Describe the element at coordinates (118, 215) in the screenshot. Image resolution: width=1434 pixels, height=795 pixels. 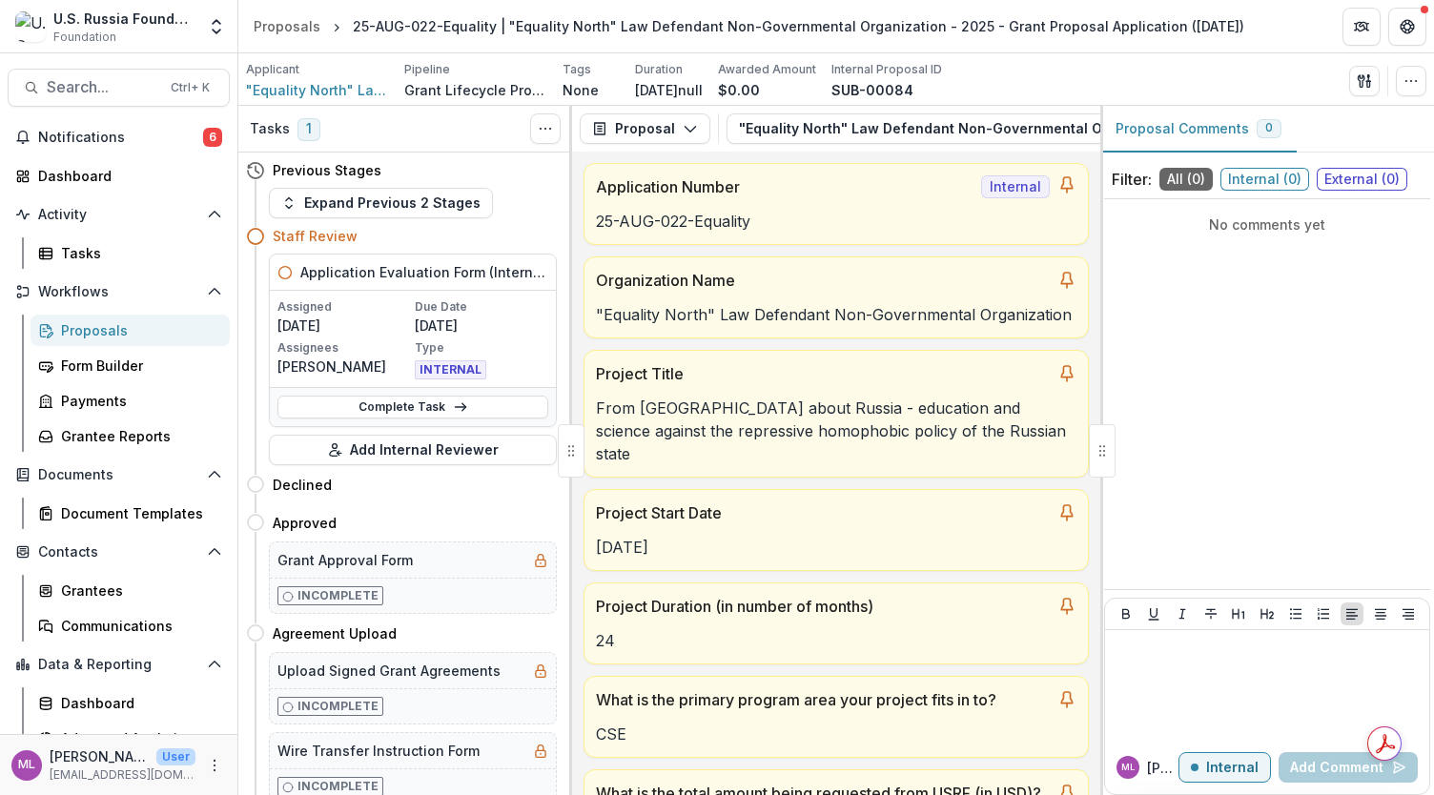
I see `span: Activity` at that location.